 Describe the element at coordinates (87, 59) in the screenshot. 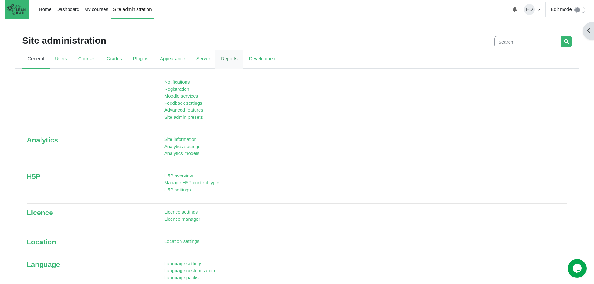

I see `a: Courses` at that location.